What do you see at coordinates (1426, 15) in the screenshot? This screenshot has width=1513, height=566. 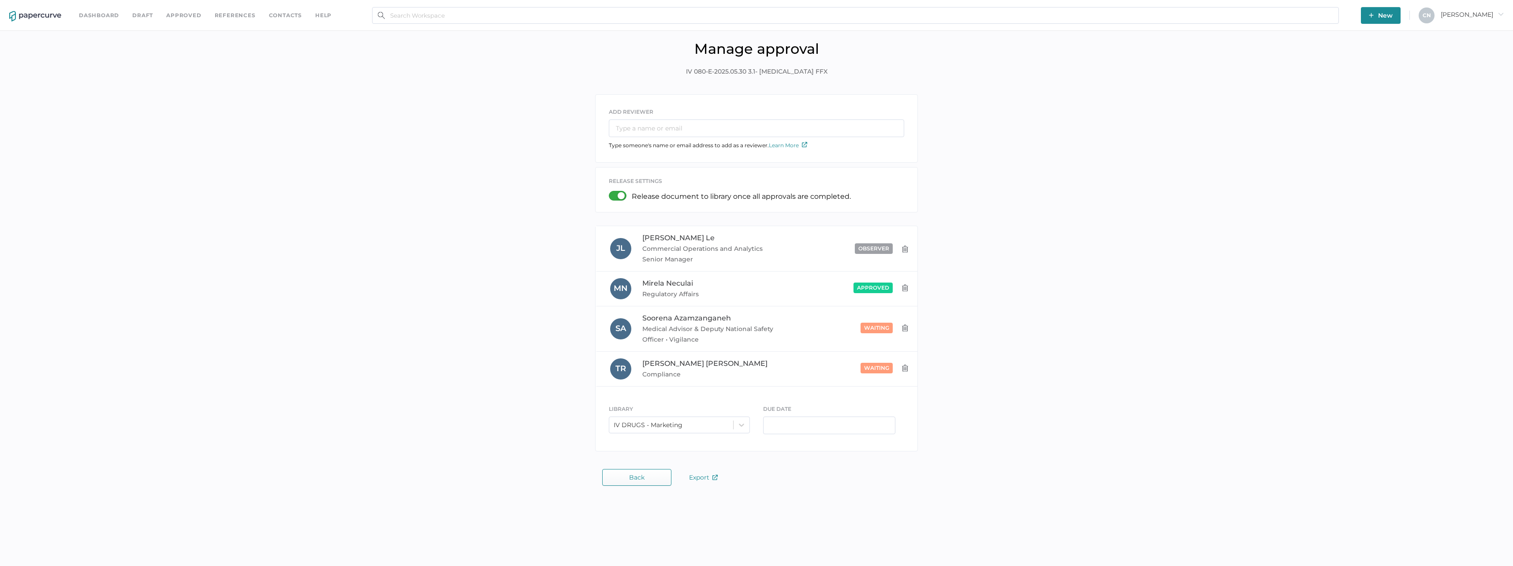 I see `span: C N` at bounding box center [1426, 15].